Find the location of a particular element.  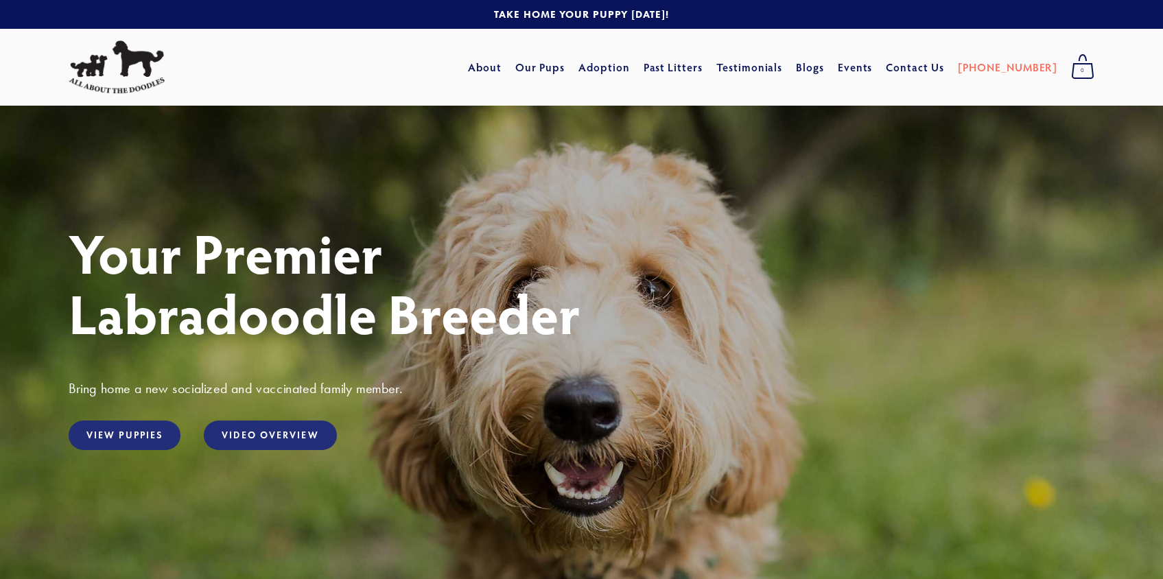

a: Video Overview is located at coordinates (270, 435).